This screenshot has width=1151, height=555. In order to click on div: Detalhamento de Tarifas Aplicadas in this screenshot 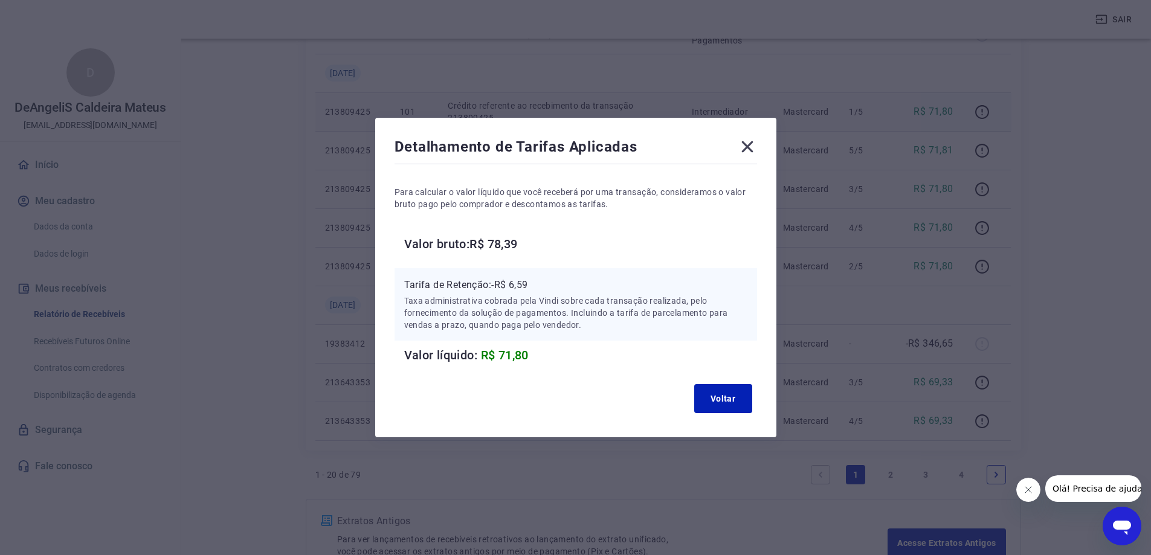, I will do `click(576, 149)`.